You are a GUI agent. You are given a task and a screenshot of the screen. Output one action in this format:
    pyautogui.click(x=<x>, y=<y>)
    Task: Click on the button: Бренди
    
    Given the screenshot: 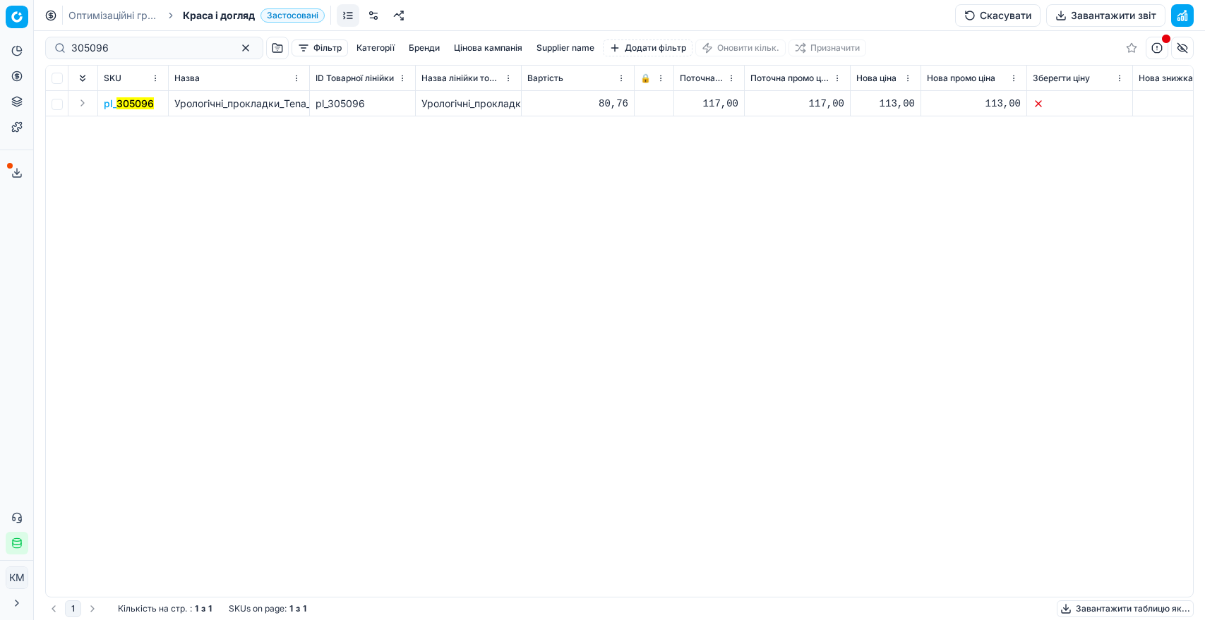 What is the action you would take?
    pyautogui.click(x=424, y=48)
    